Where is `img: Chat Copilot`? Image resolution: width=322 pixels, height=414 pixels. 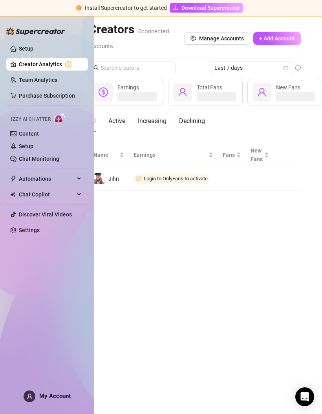 img: Chat Copilot is located at coordinates (13, 195).